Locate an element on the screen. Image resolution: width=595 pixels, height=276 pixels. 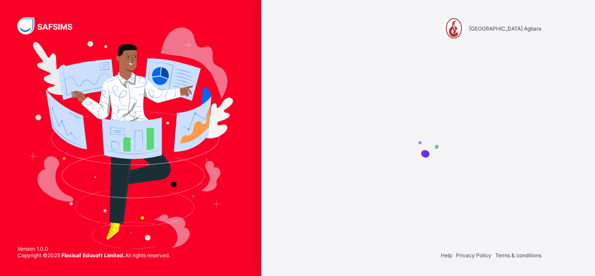
img: Corona Secondary School Agbara is located at coordinates (454, 28).